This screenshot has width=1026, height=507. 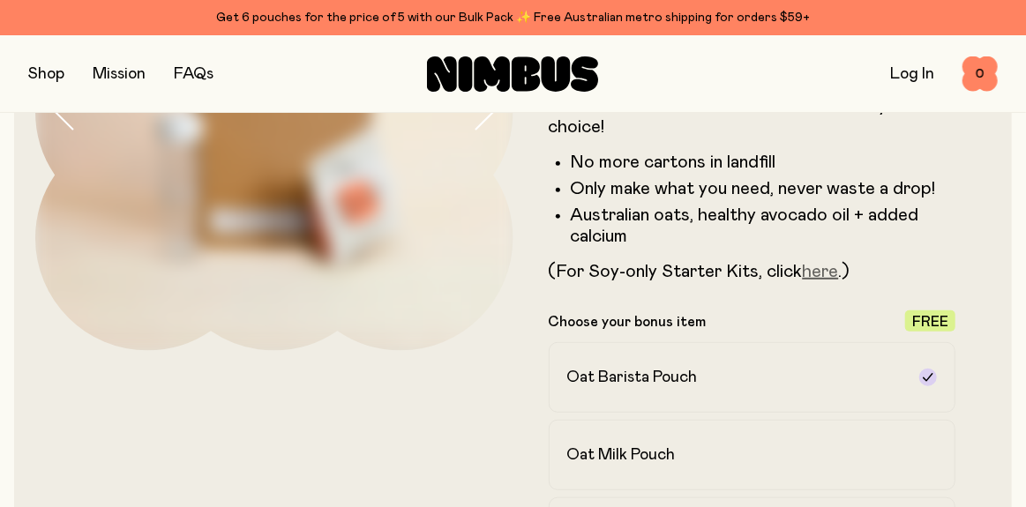 What do you see at coordinates (632, 377) in the screenshot?
I see `h2: Oat Barista Pouch` at bounding box center [632, 377].